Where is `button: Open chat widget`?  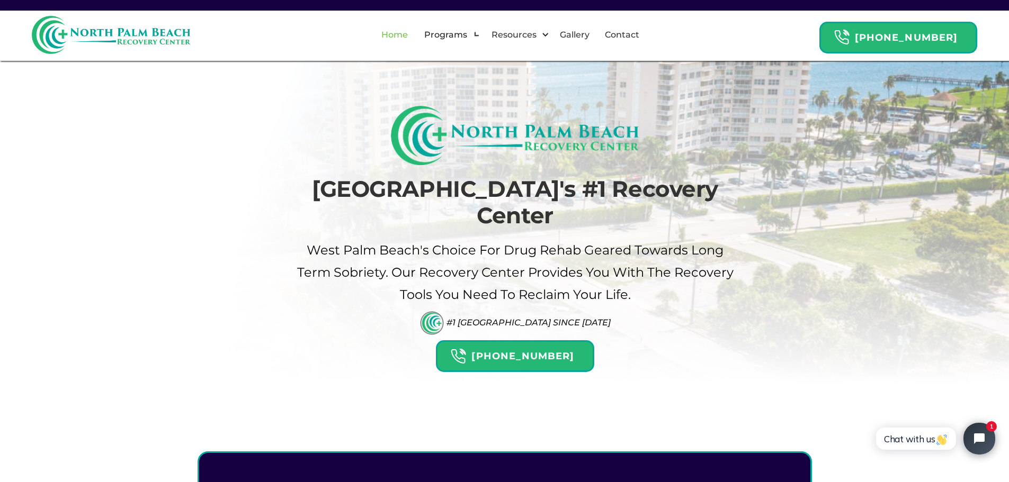 button: Open chat widget is located at coordinates (115, 25).